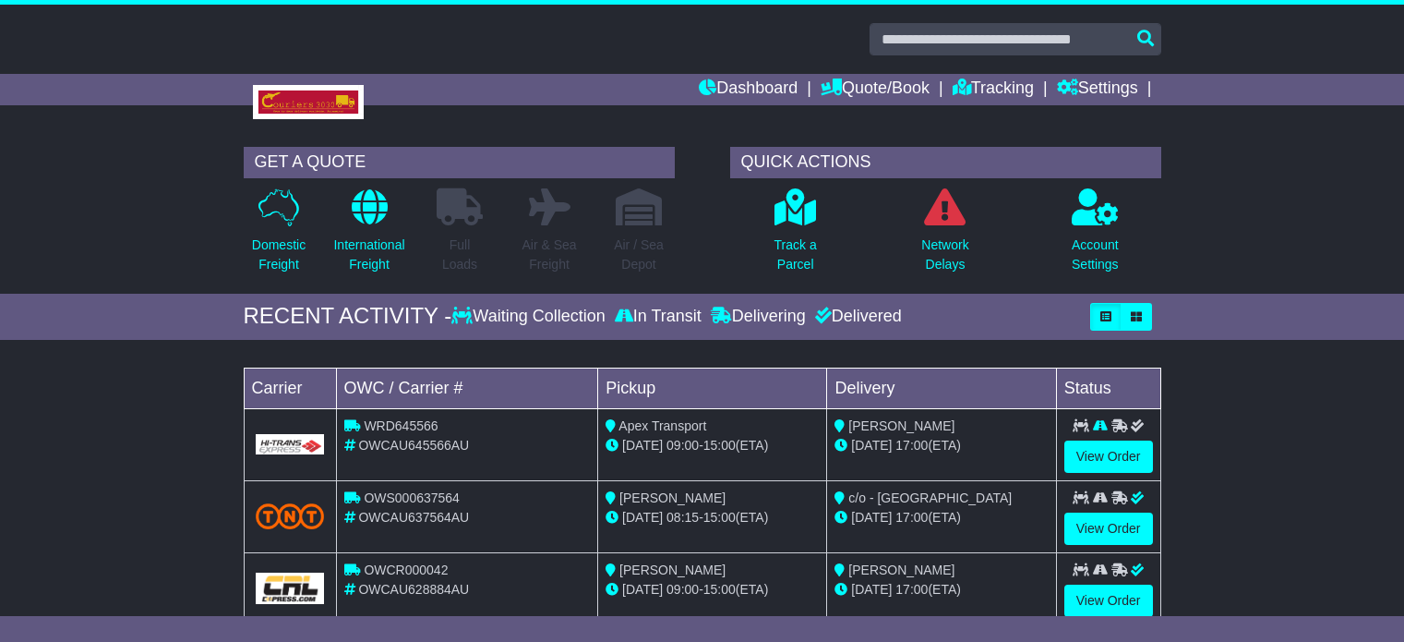  What do you see at coordinates (290, 388) in the screenshot?
I see `td: Carrier` at bounding box center [290, 388].